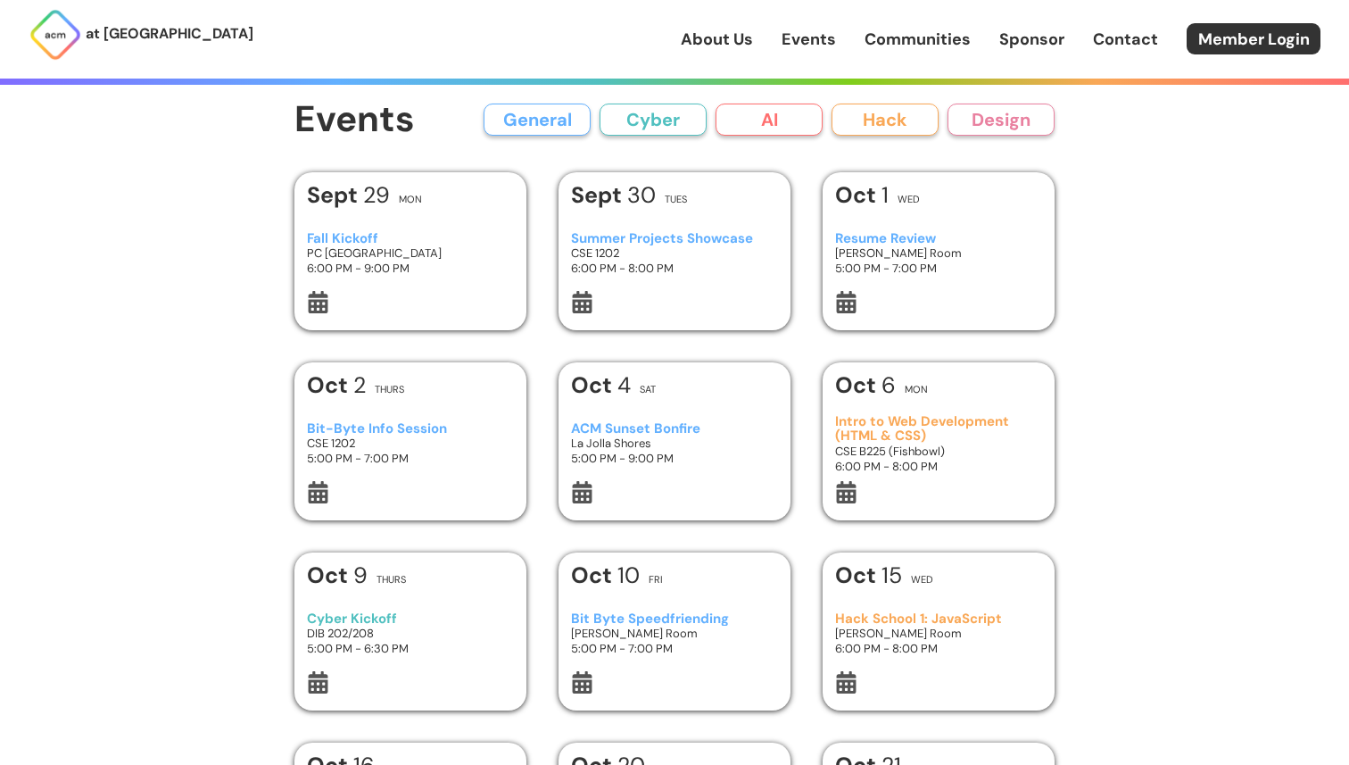 The image size is (1349, 765). What do you see at coordinates (866, 385) in the screenshot?
I see `h1: 6` at bounding box center [866, 385].